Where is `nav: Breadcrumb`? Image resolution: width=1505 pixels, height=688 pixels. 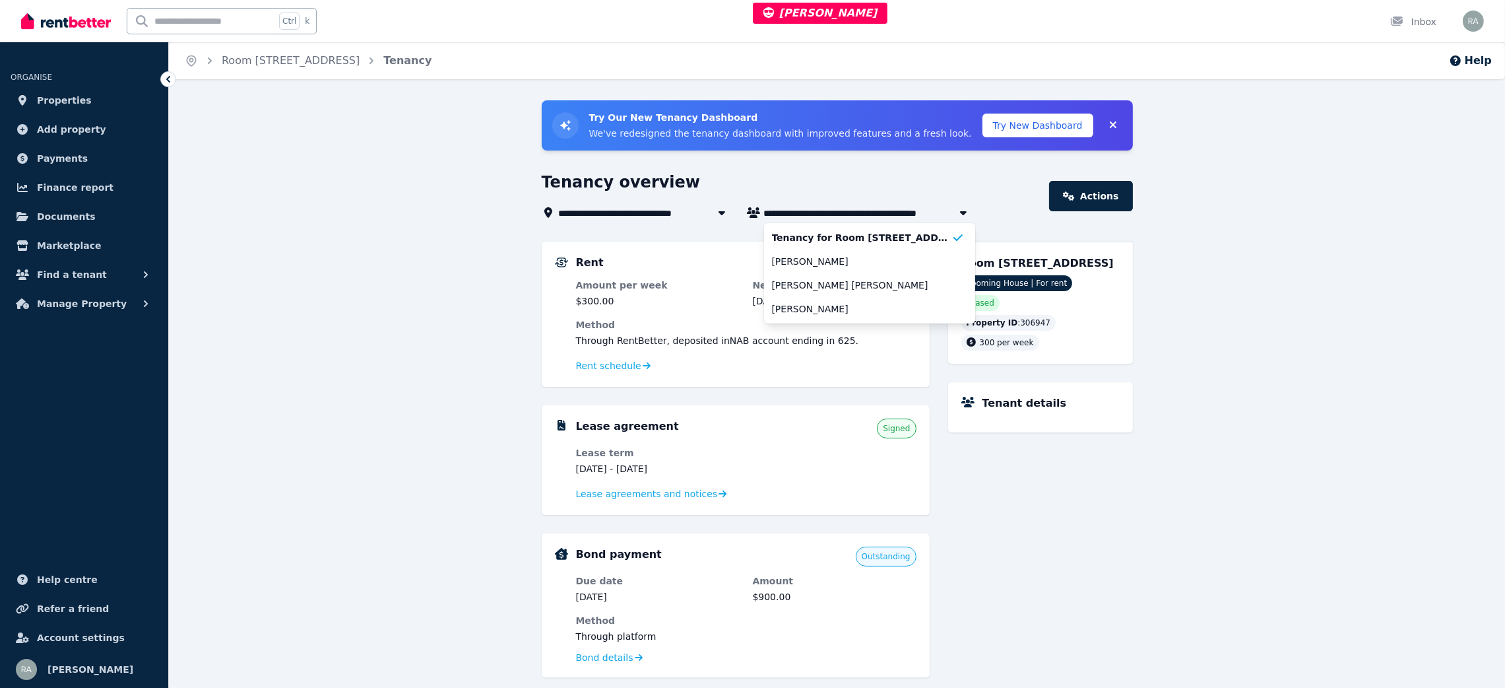 nav: Breadcrumb is located at coordinates (308, 61).